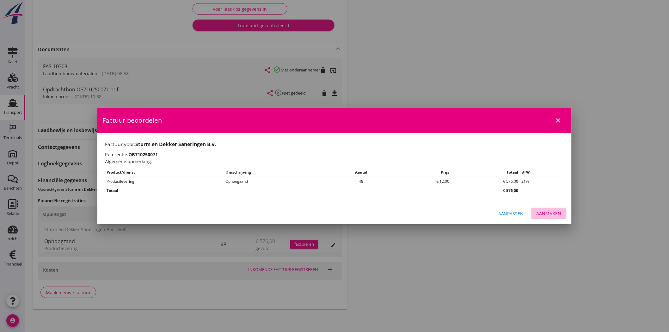  Describe the element at coordinates (143, 154) in the screenshot. I see `strong: OB710250071` at that location.